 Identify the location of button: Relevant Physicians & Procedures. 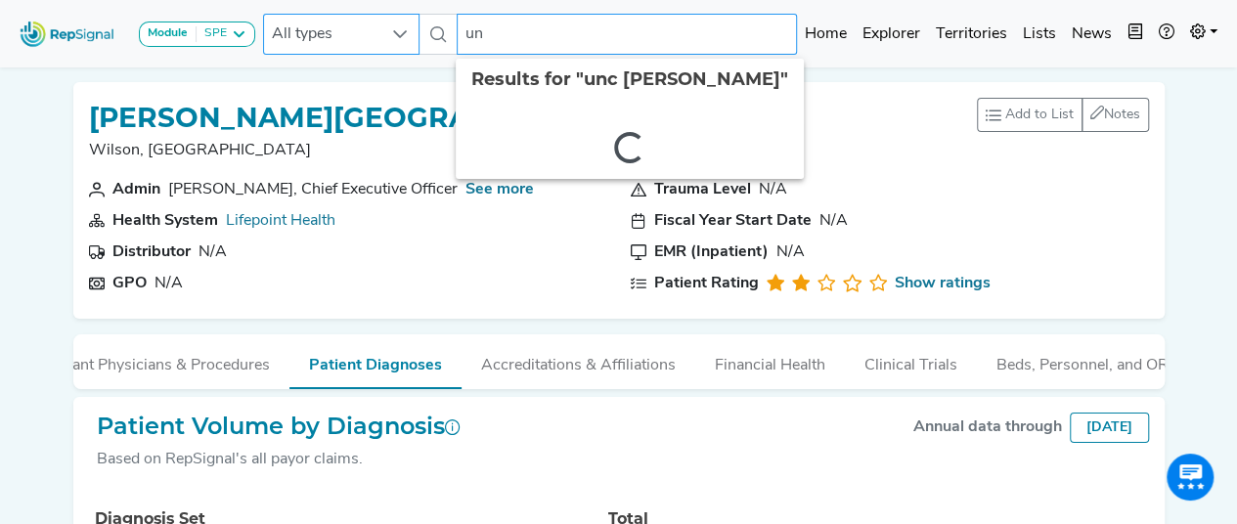
(152, 361).